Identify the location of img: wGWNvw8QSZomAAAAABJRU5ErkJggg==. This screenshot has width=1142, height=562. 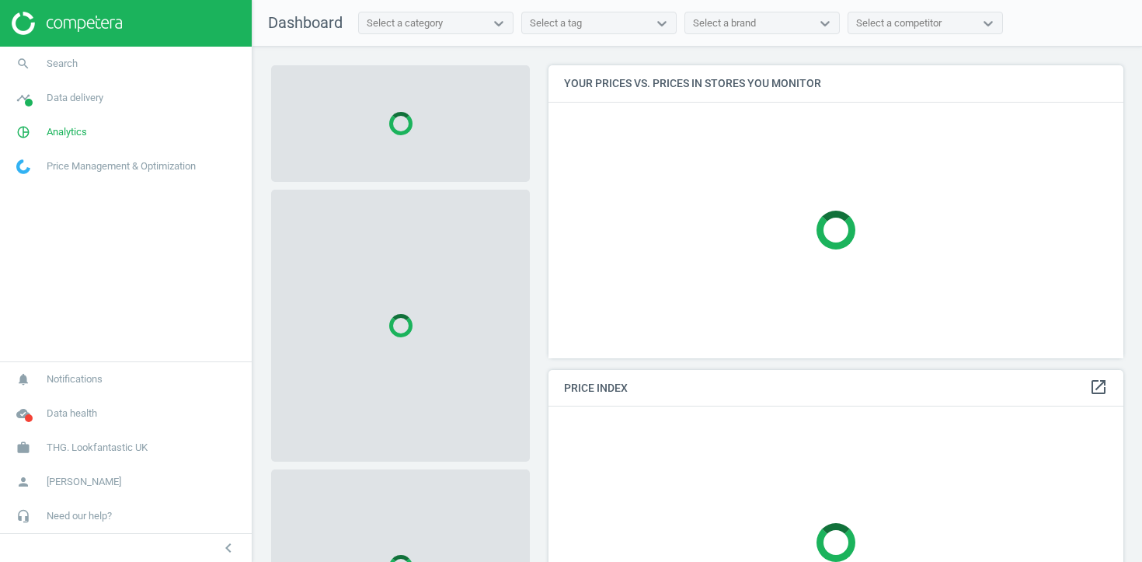
(23, 166).